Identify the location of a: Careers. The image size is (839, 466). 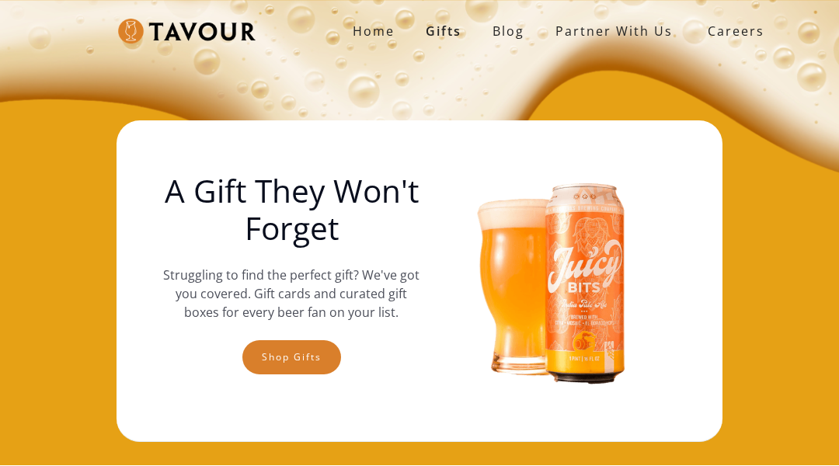
(732, 31).